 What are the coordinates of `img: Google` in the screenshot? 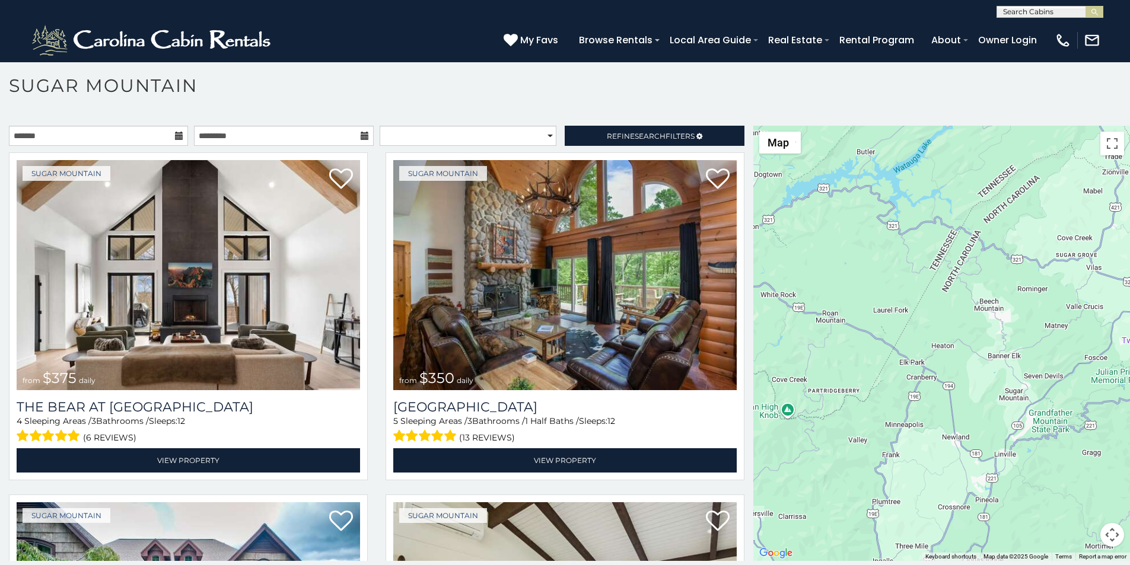 It's located at (776, 553).